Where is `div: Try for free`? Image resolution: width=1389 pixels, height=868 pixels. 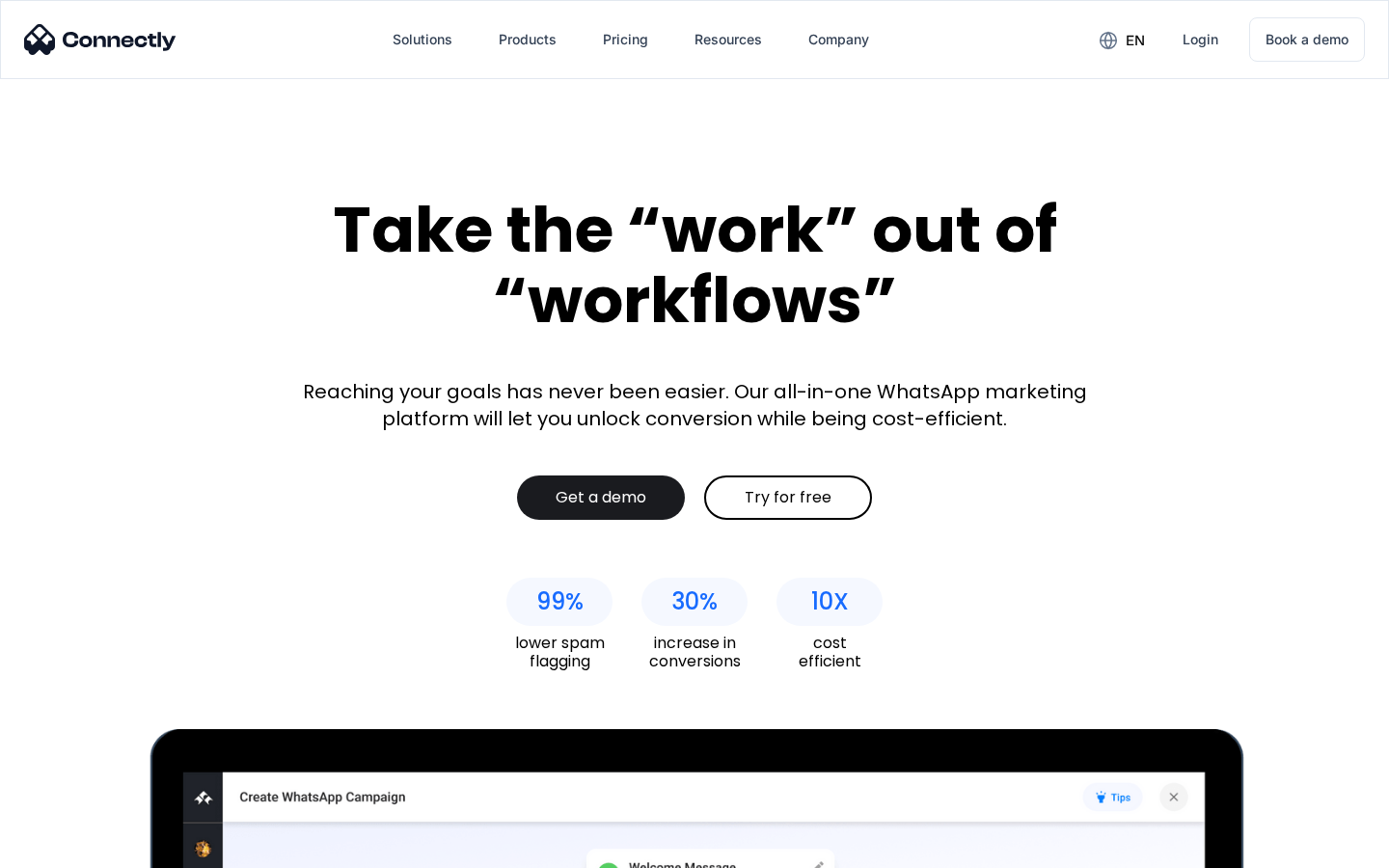
div: Try for free is located at coordinates (788, 498).